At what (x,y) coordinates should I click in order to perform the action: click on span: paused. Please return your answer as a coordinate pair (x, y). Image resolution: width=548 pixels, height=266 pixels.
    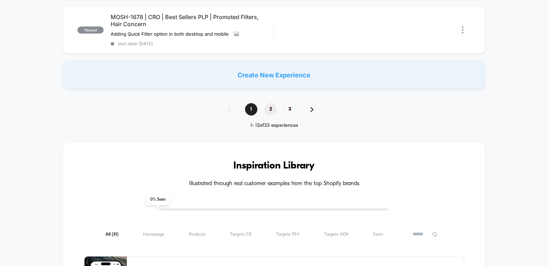
    Looking at the image, I should click on (91, 30).